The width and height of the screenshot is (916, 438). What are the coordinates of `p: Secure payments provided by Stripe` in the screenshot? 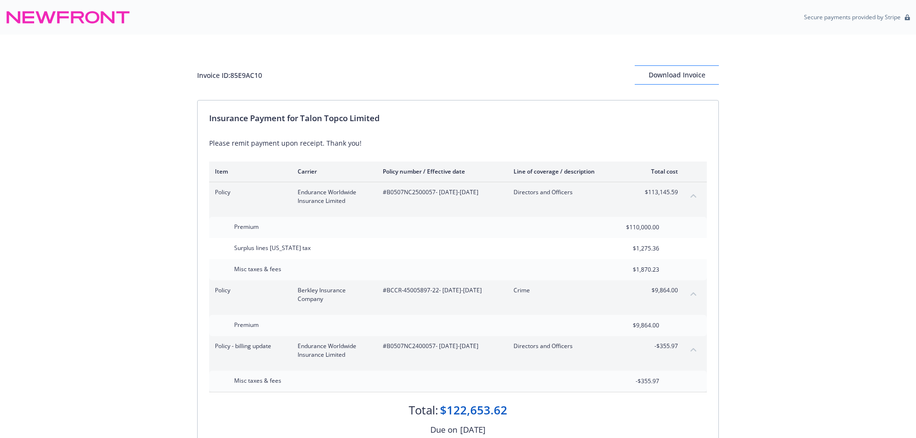 It's located at (852, 17).